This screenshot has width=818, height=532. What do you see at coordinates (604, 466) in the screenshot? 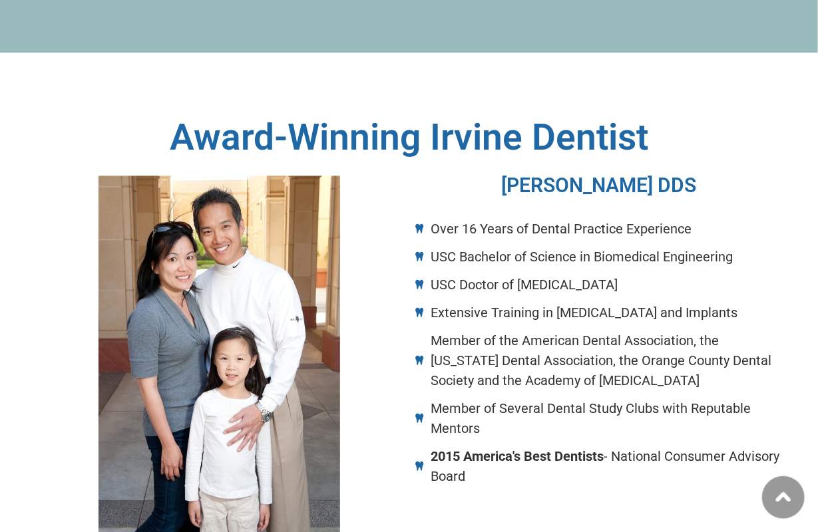
I see `span: - National Consumer Advisory Board` at bounding box center [604, 466].